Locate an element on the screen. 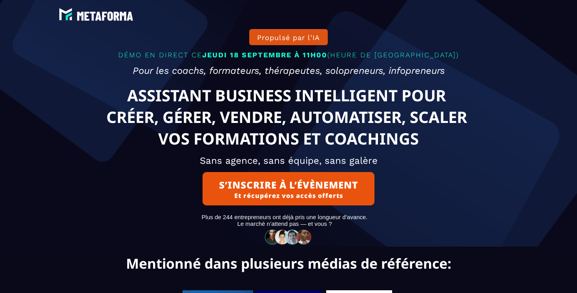 This screenshot has width=577, height=293. span: JEUDI 18 SEPTEMBRE À 11H00 is located at coordinates (264, 55).